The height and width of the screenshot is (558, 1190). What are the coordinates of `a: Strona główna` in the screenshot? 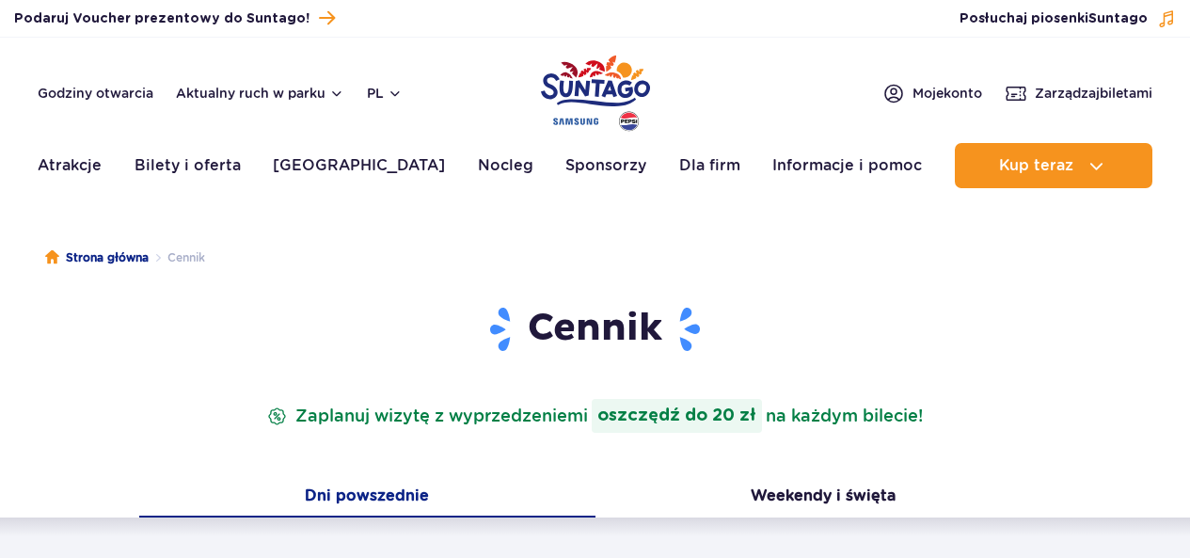 It's located at (97, 258).